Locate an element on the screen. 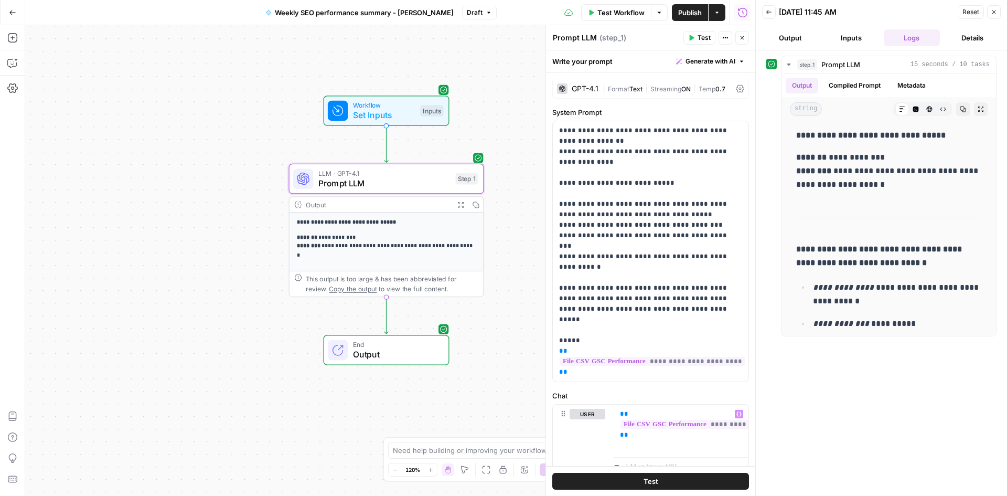 Image resolution: width=1007 pixels, height=496 pixels. span: ON is located at coordinates (686, 89).